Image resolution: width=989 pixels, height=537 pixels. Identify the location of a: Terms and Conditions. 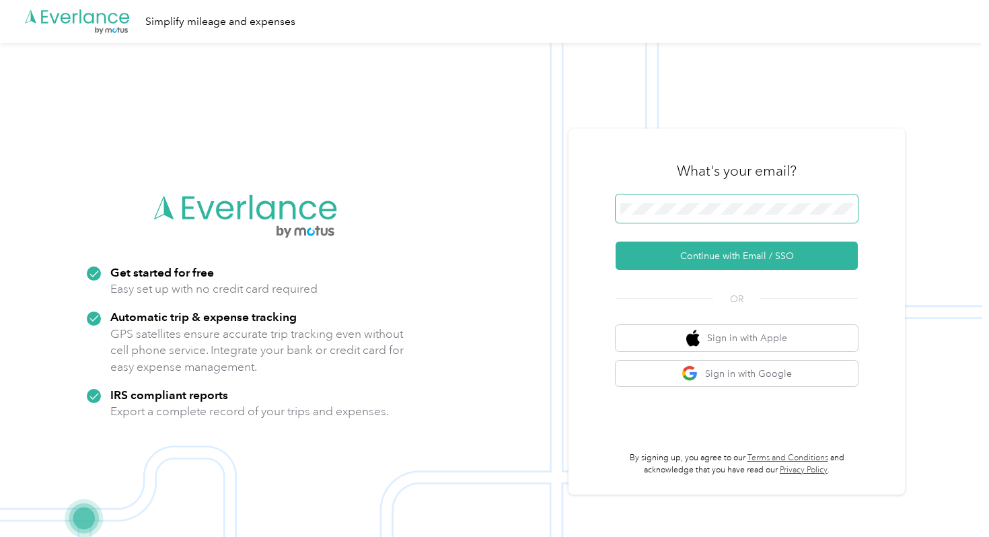
(788, 457).